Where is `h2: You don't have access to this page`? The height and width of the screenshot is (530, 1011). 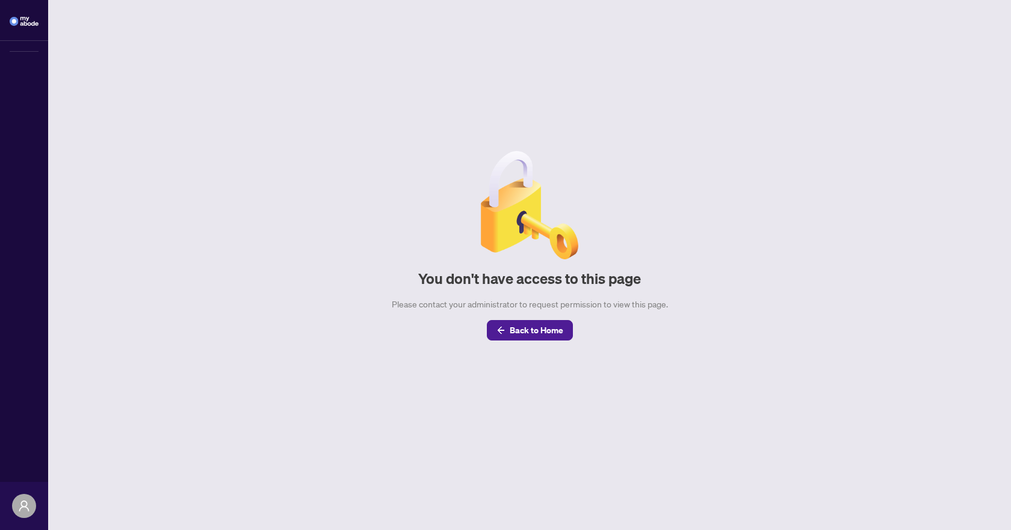 h2: You don't have access to this page is located at coordinates (530, 279).